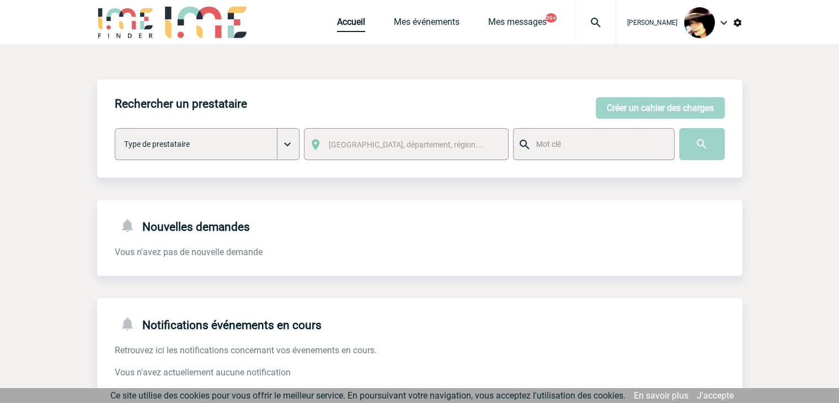  I want to click on a: Mes messages, so click(517, 24).